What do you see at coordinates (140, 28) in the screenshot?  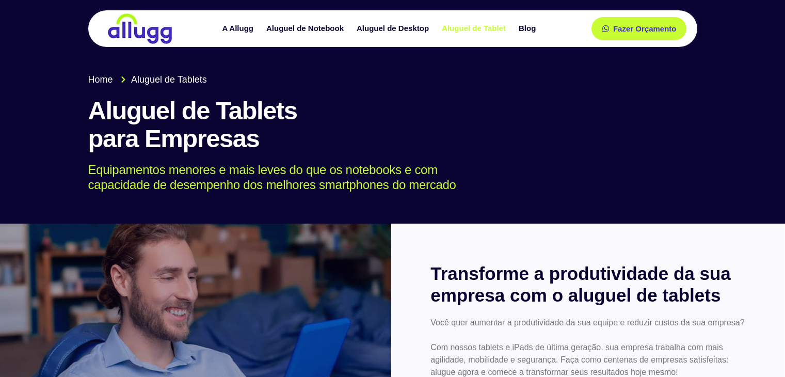 I see `img: locação de TI é Allugg` at bounding box center [140, 28].